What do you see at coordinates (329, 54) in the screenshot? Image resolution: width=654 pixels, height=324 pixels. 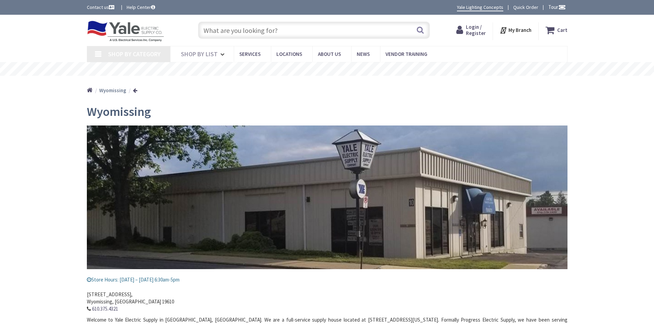 I see `span: About Us` at bounding box center [329, 54].